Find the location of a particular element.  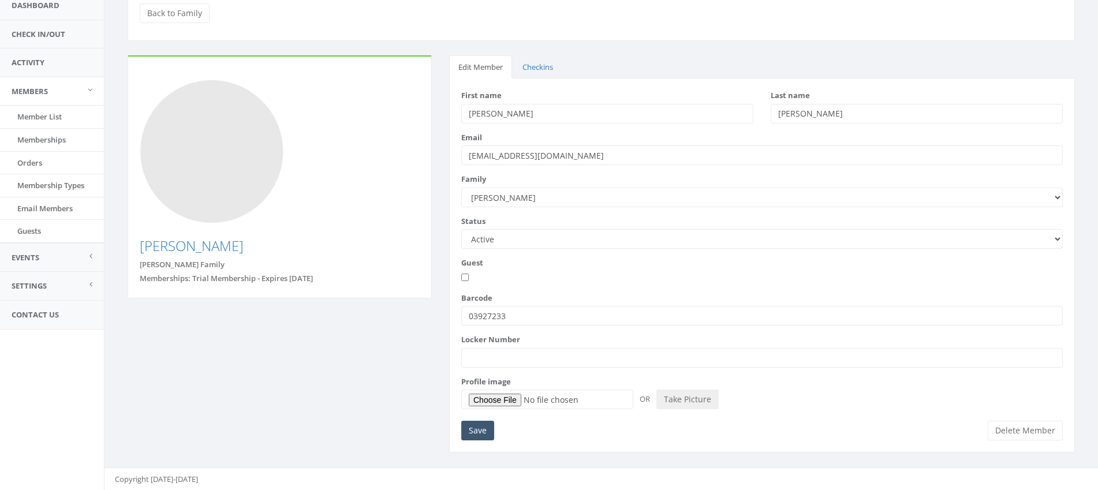

label: Family is located at coordinates (474, 179).